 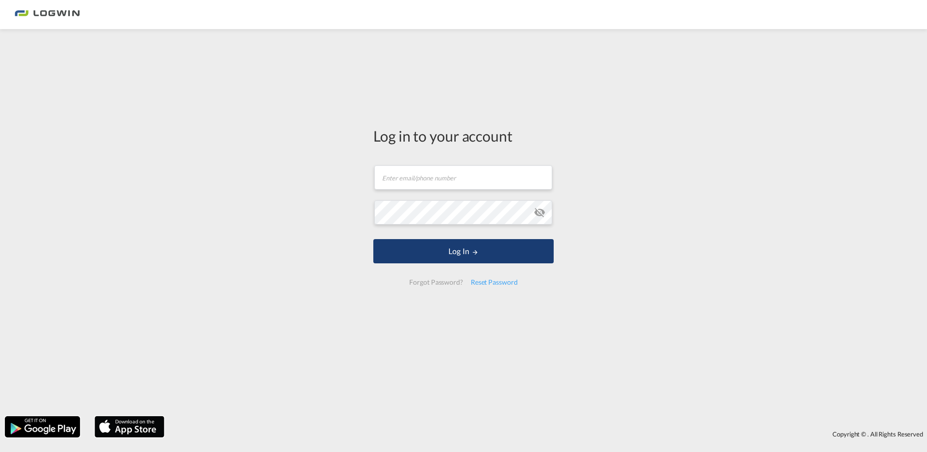 I want to click on button: LOGIN, so click(x=464, y=251).